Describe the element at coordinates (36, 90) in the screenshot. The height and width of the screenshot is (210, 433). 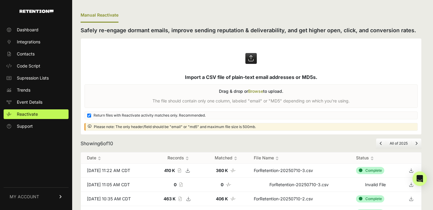
I see `a: Trends` at that location.